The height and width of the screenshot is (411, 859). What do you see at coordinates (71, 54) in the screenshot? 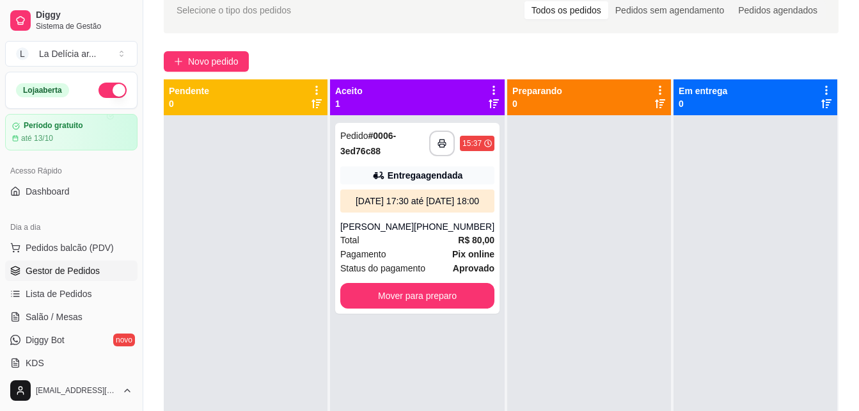
I see `button: Select a team` at bounding box center [71, 54].